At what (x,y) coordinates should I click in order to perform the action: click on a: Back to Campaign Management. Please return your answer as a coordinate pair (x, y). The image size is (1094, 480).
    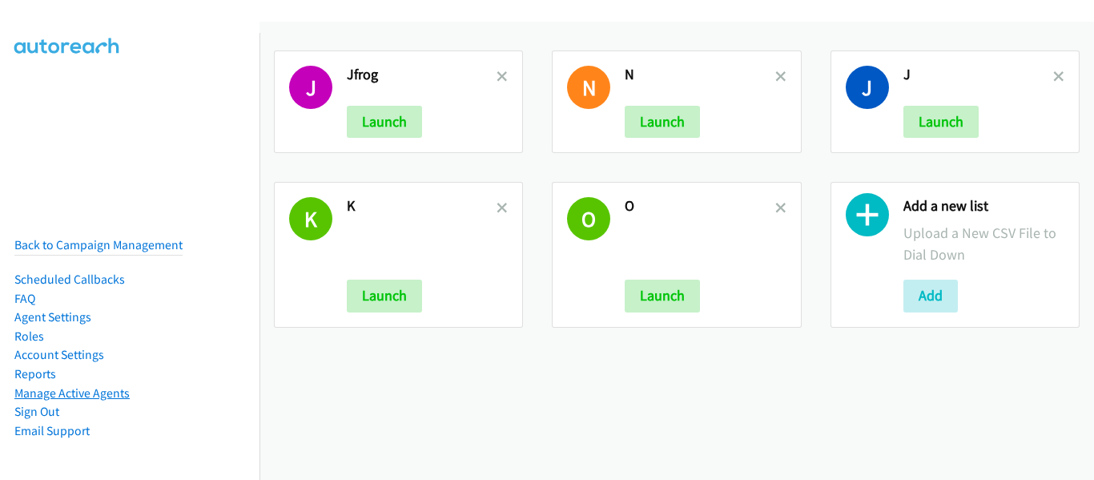
    Looking at the image, I should click on (98, 244).